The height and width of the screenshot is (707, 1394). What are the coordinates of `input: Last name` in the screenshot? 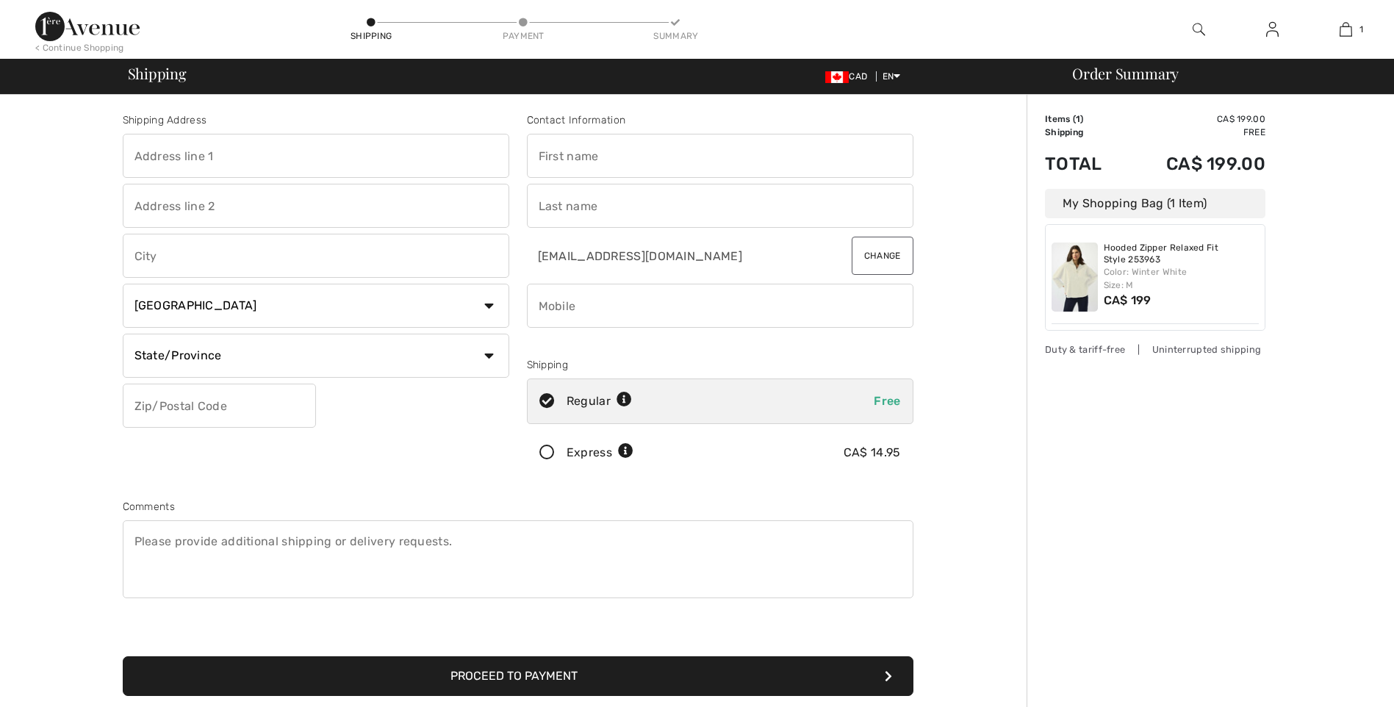 It's located at (720, 206).